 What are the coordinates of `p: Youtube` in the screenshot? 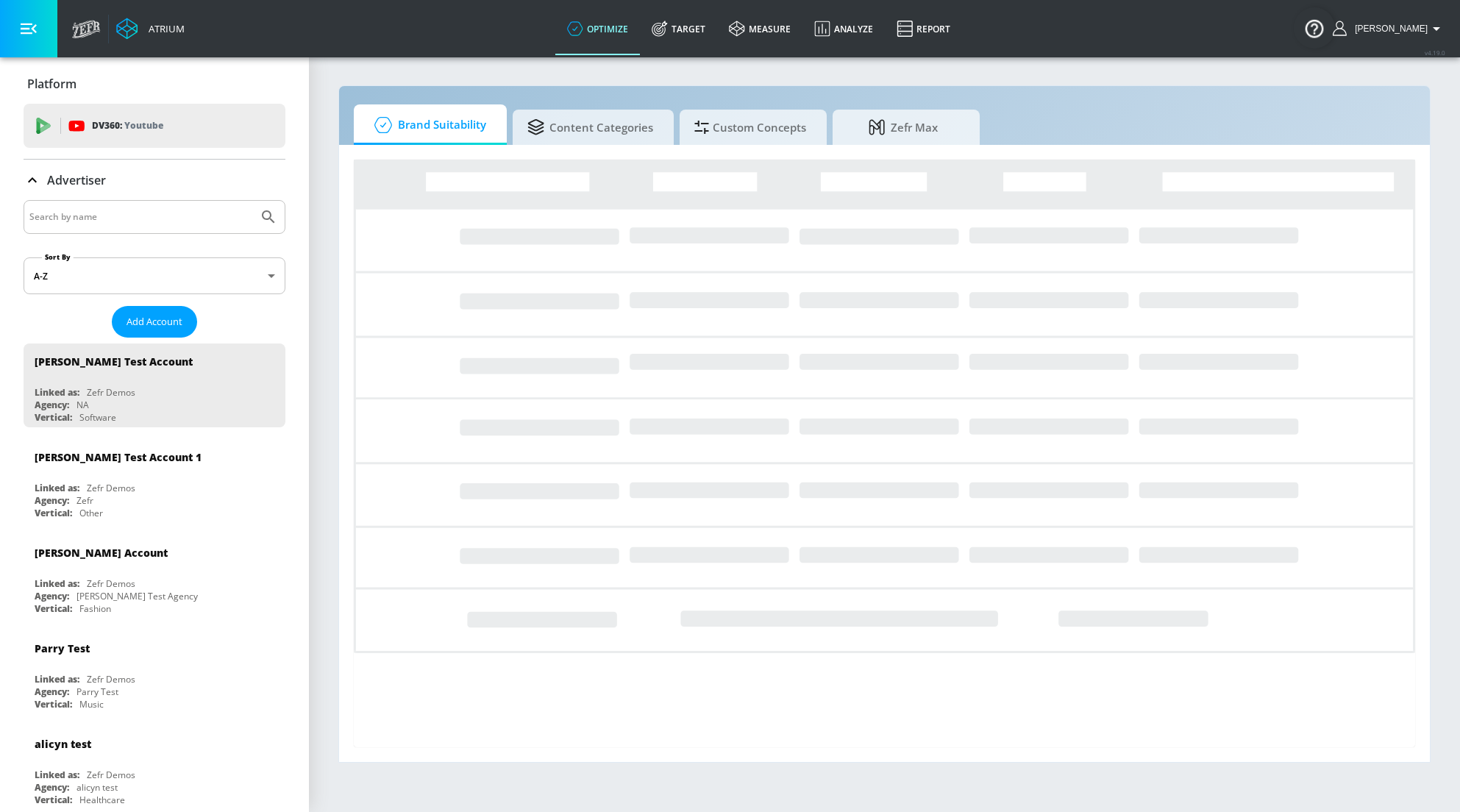 It's located at (144, 126).